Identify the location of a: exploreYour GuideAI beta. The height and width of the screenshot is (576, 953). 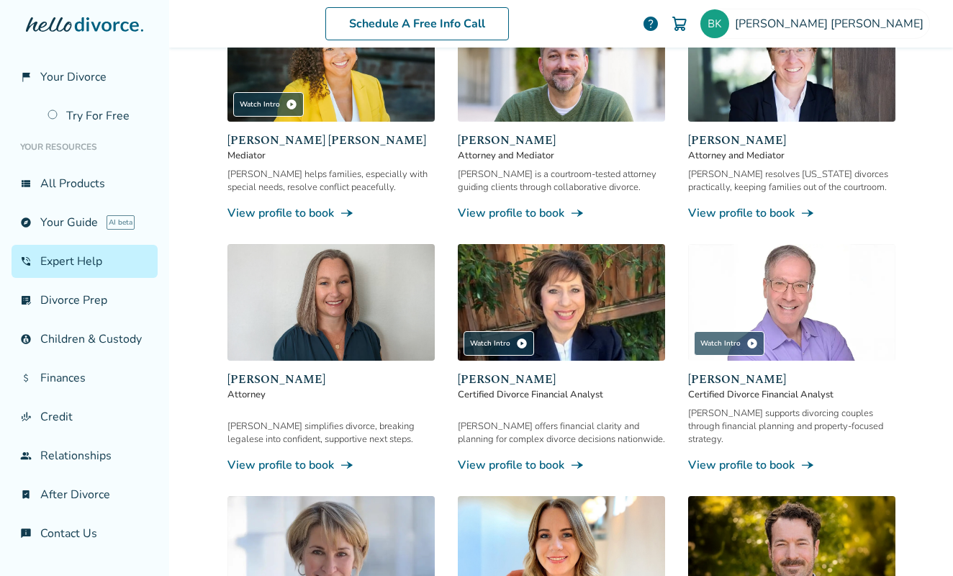
(84, 223).